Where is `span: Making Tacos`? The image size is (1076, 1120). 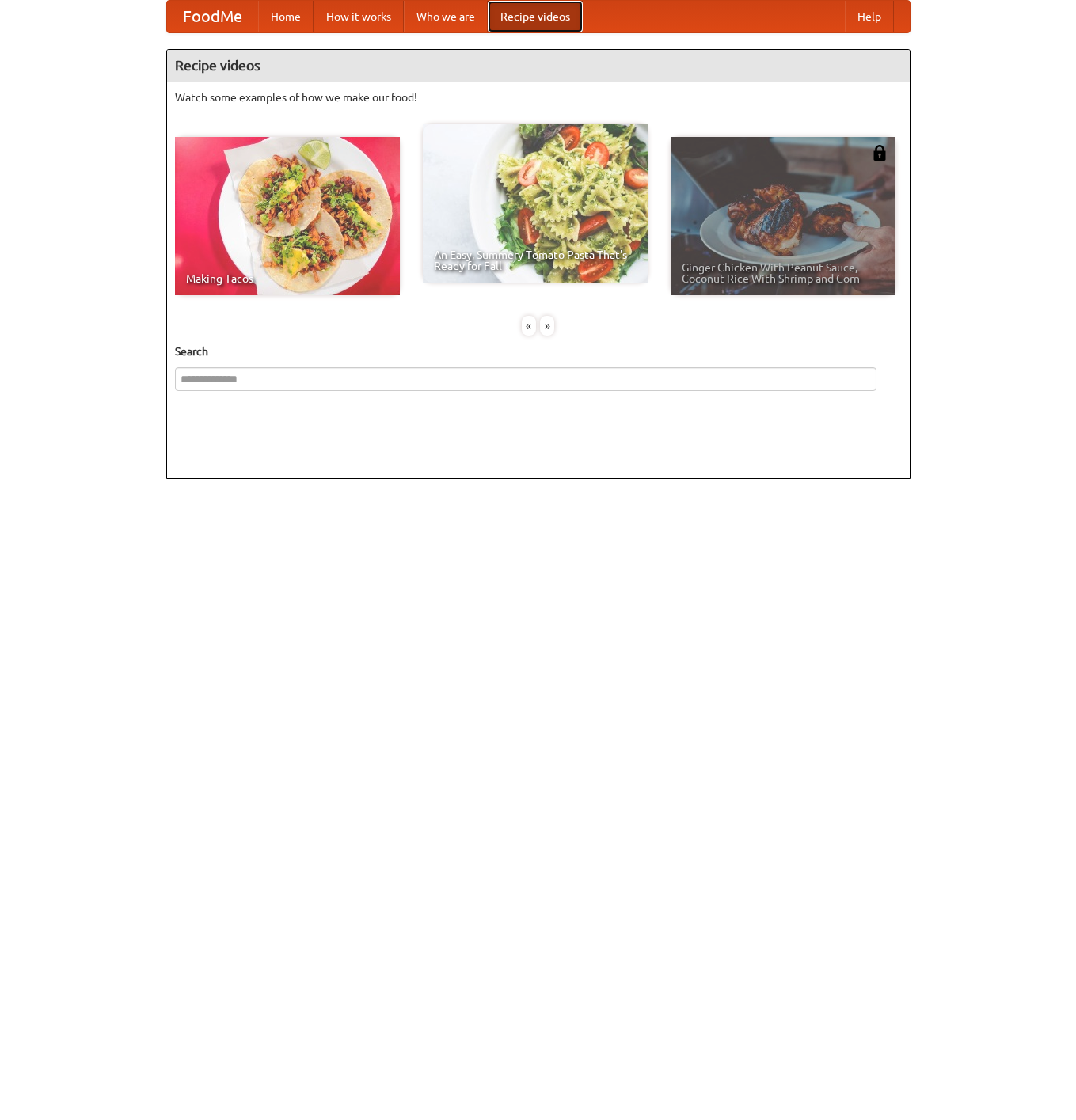
span: Making Tacos is located at coordinates (287, 279).